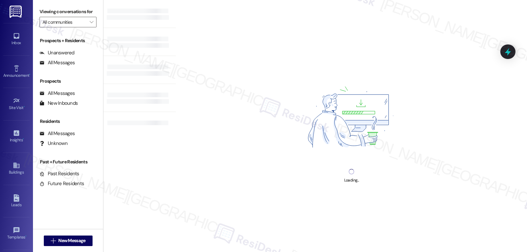 The height and width of the screenshot is (252, 527). What do you see at coordinates (72, 241) in the screenshot?
I see `span: New Message` at bounding box center [72, 241].